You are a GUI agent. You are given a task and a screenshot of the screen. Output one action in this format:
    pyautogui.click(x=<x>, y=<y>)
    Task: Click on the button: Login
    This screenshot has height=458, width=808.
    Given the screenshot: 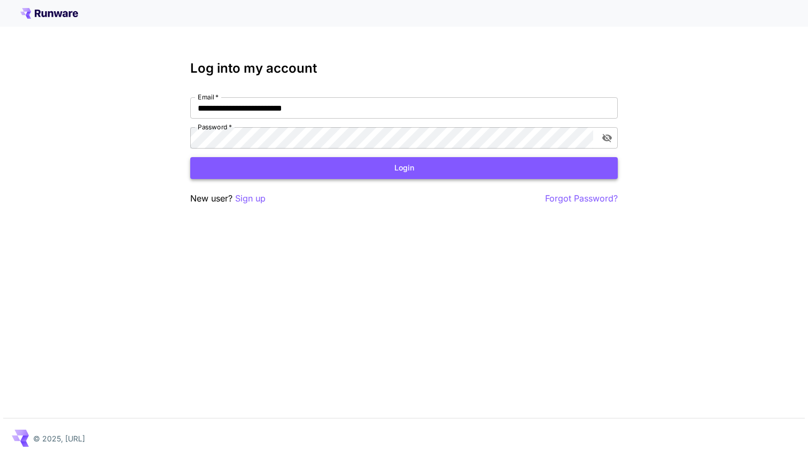 What is the action you would take?
    pyautogui.click(x=404, y=168)
    